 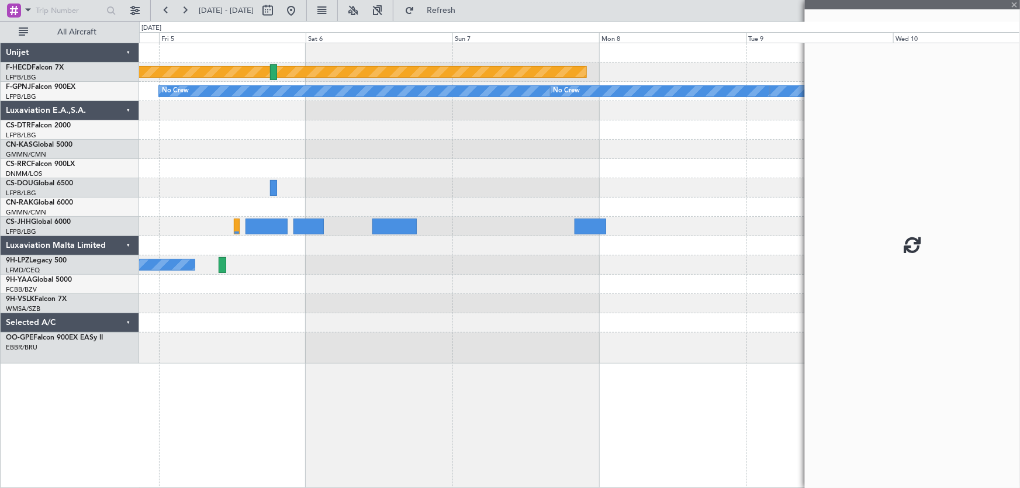 What do you see at coordinates (39, 280) in the screenshot?
I see `a: 9H-YAAGlobal 5000` at bounding box center [39, 280].